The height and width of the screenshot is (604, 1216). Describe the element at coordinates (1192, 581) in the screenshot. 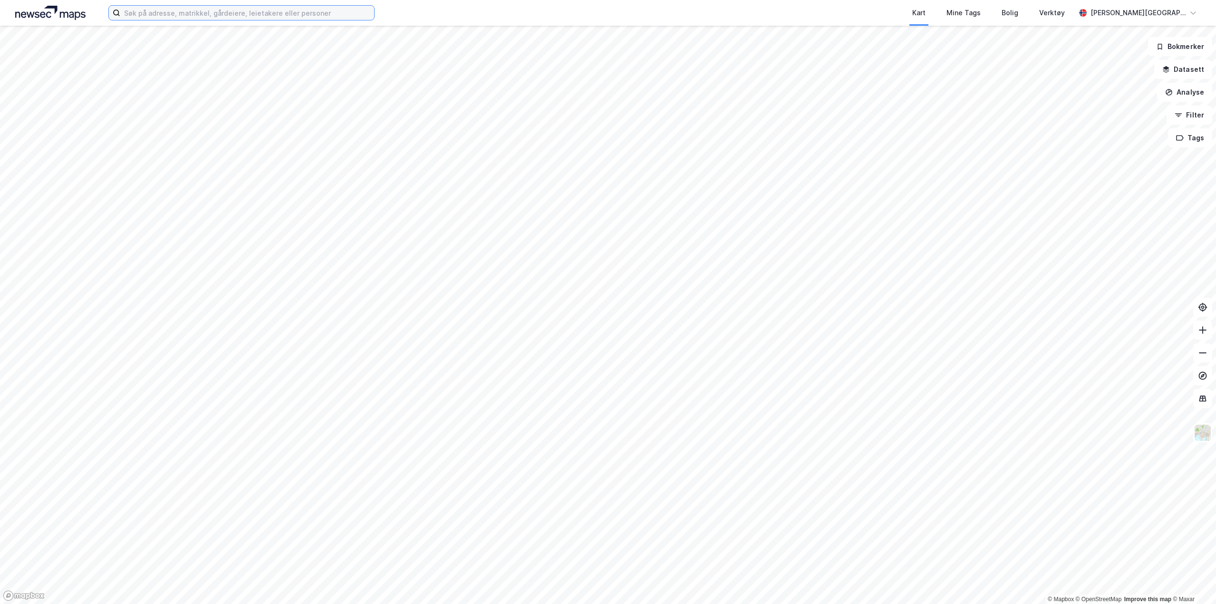

I see `div: Chat Widget` at that location.